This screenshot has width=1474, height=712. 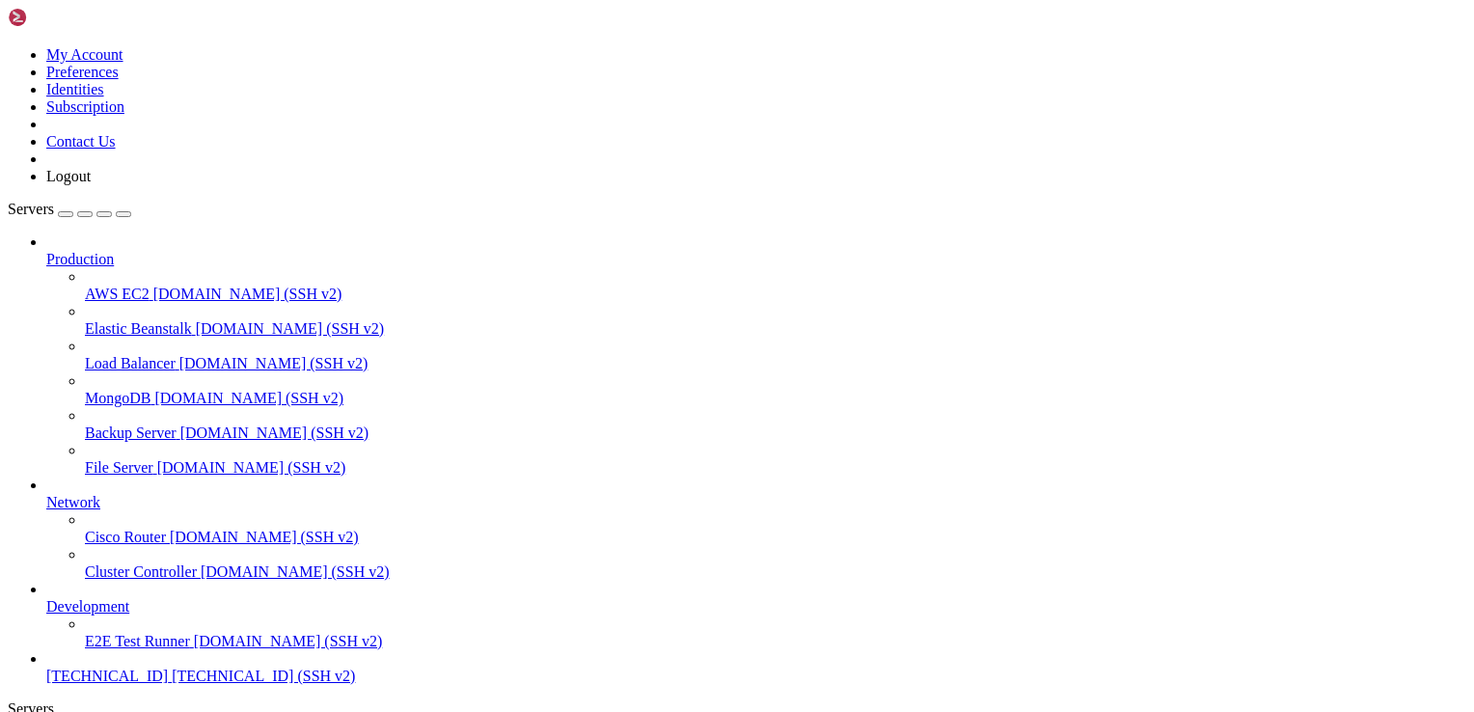 I want to click on a: Subscription, so click(x=85, y=106).